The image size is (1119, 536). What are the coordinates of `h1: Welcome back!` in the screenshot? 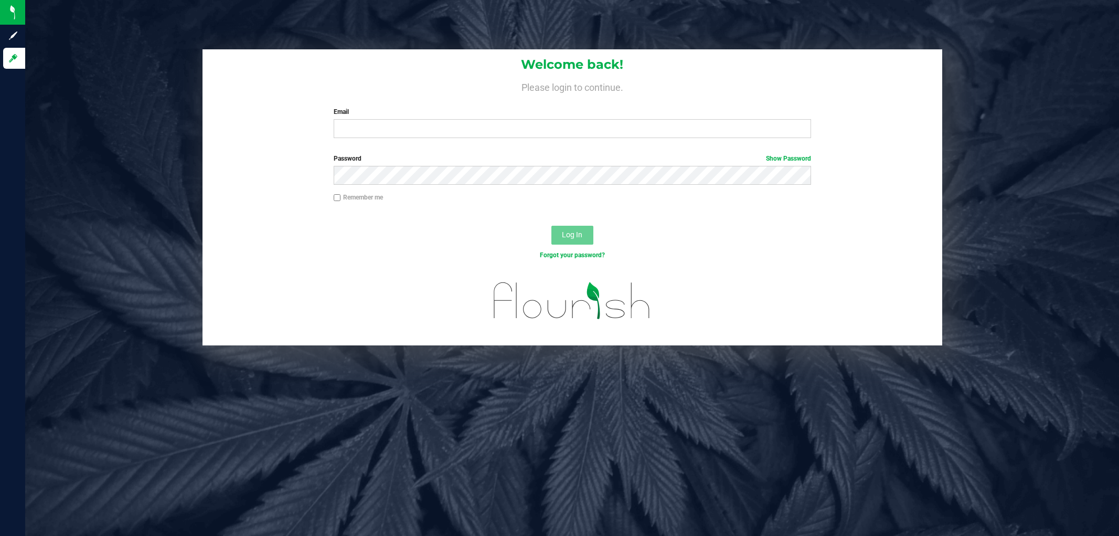 It's located at (573, 65).